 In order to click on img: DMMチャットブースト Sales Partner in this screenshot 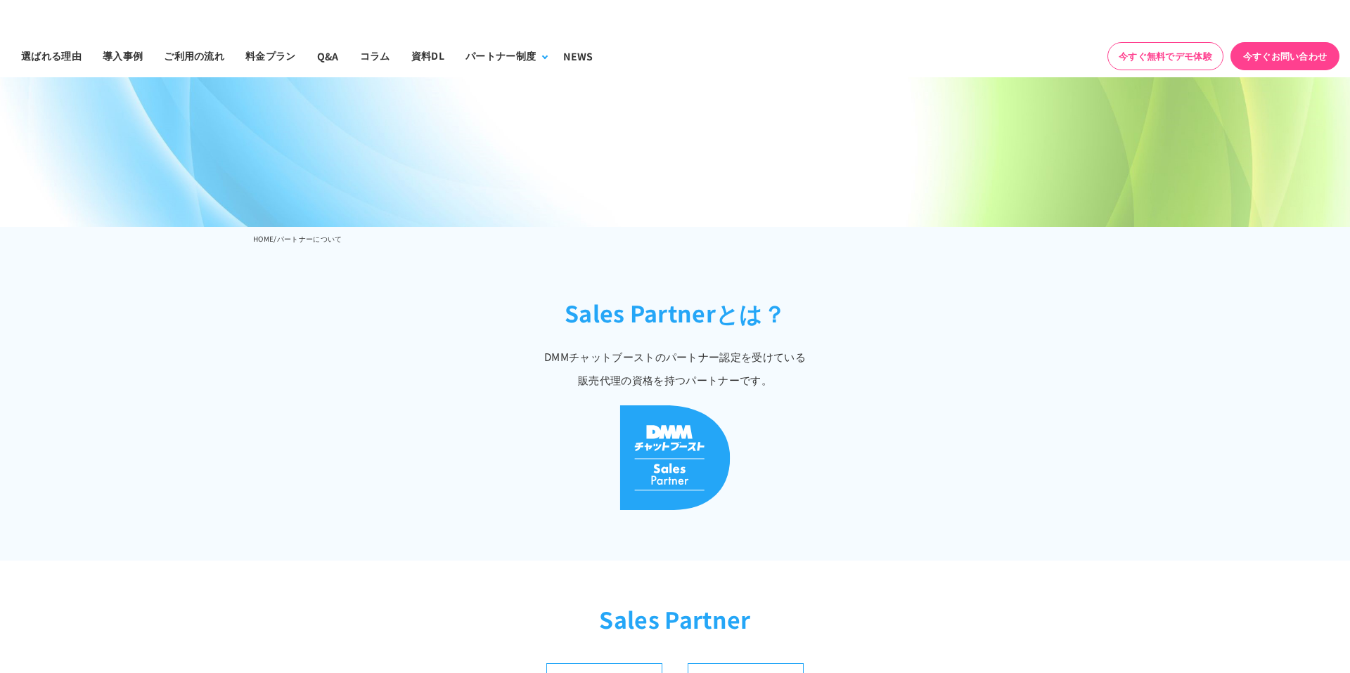, I will do `click(675, 458)`.